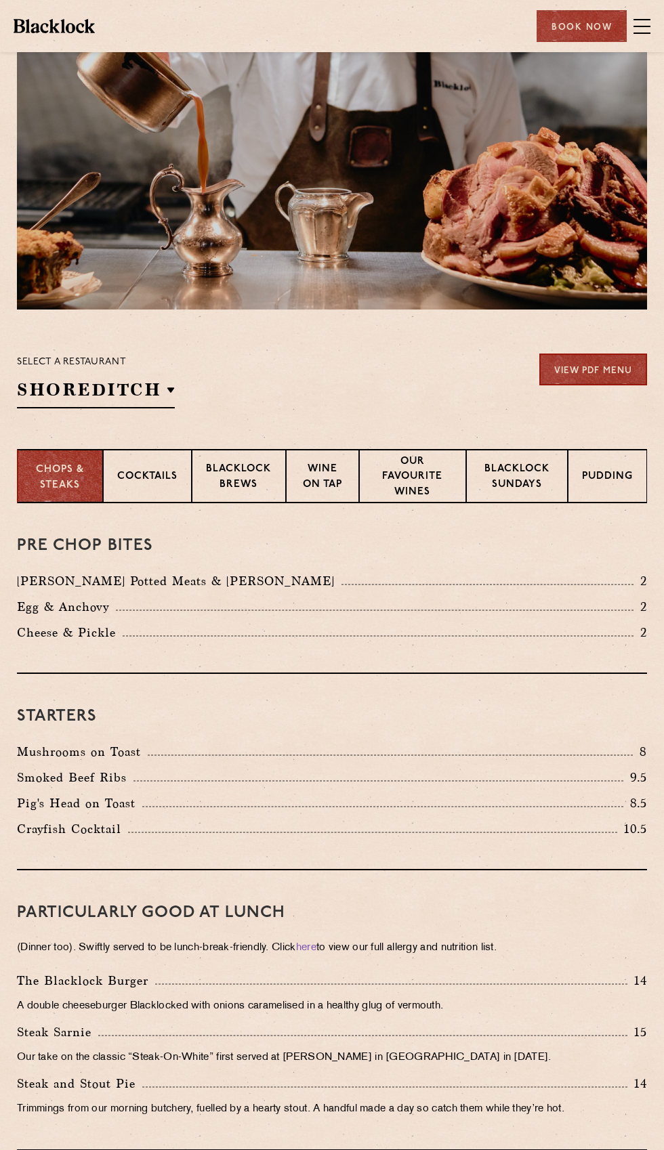  What do you see at coordinates (332, 546) in the screenshot?
I see `h3: Pre Chop Bites` at bounding box center [332, 546].